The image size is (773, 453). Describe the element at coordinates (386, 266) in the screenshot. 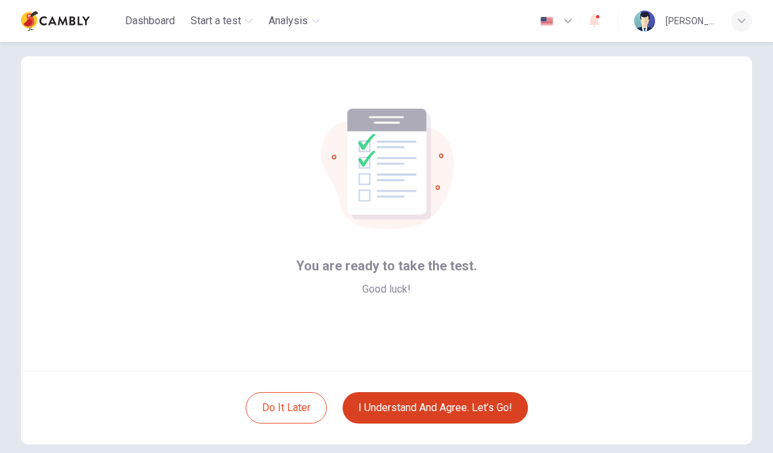

I see `span: You are ready to take the test.` at that location.